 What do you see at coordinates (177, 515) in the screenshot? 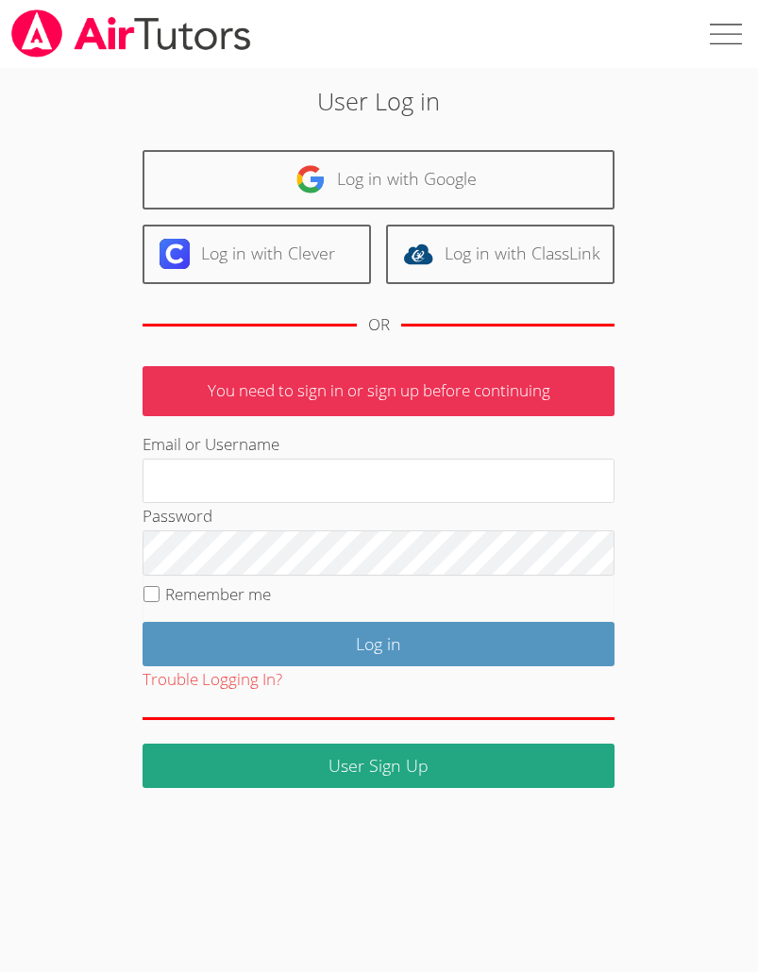
I see `label: Password` at bounding box center [177, 515].